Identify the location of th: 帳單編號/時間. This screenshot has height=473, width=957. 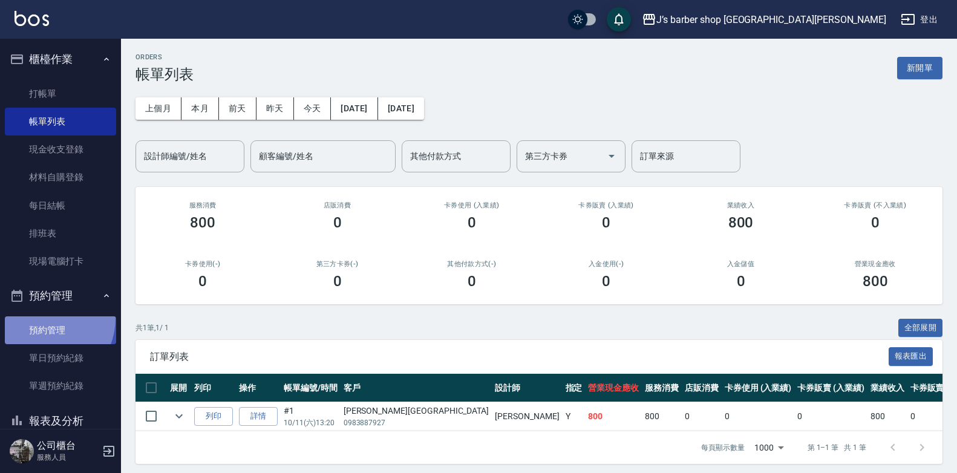
(310, 388).